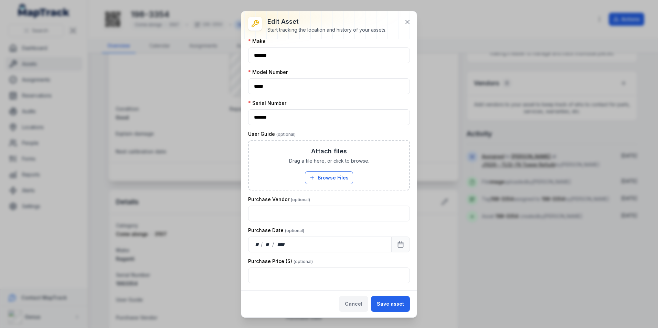  What do you see at coordinates (267, 103) in the screenshot?
I see `label: Serial Number` at bounding box center [267, 103].